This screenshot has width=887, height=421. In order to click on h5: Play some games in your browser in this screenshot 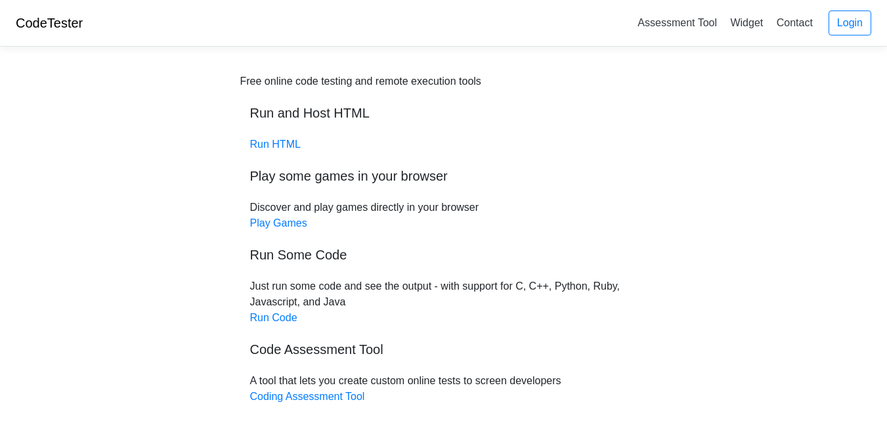, I will do `click(444, 176)`.